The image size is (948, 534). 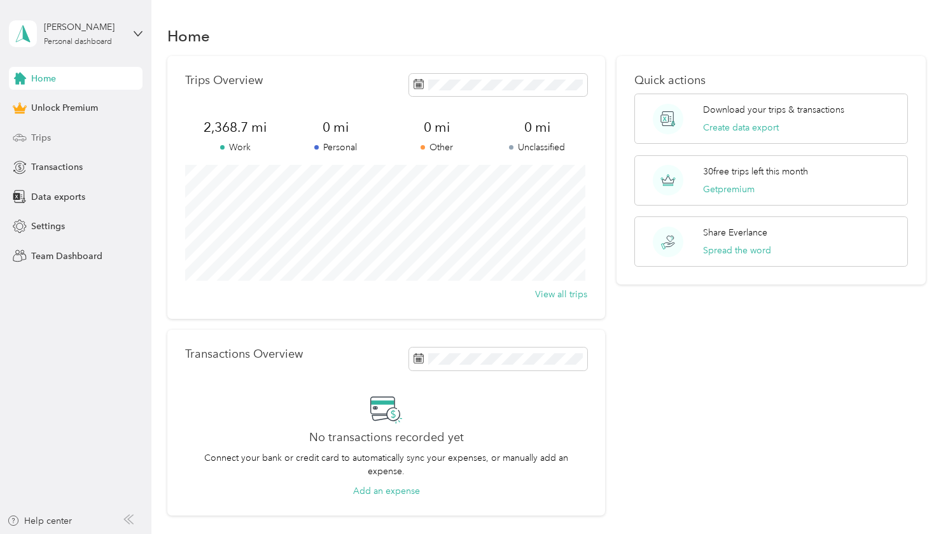 I want to click on span: Transactions, so click(x=57, y=167).